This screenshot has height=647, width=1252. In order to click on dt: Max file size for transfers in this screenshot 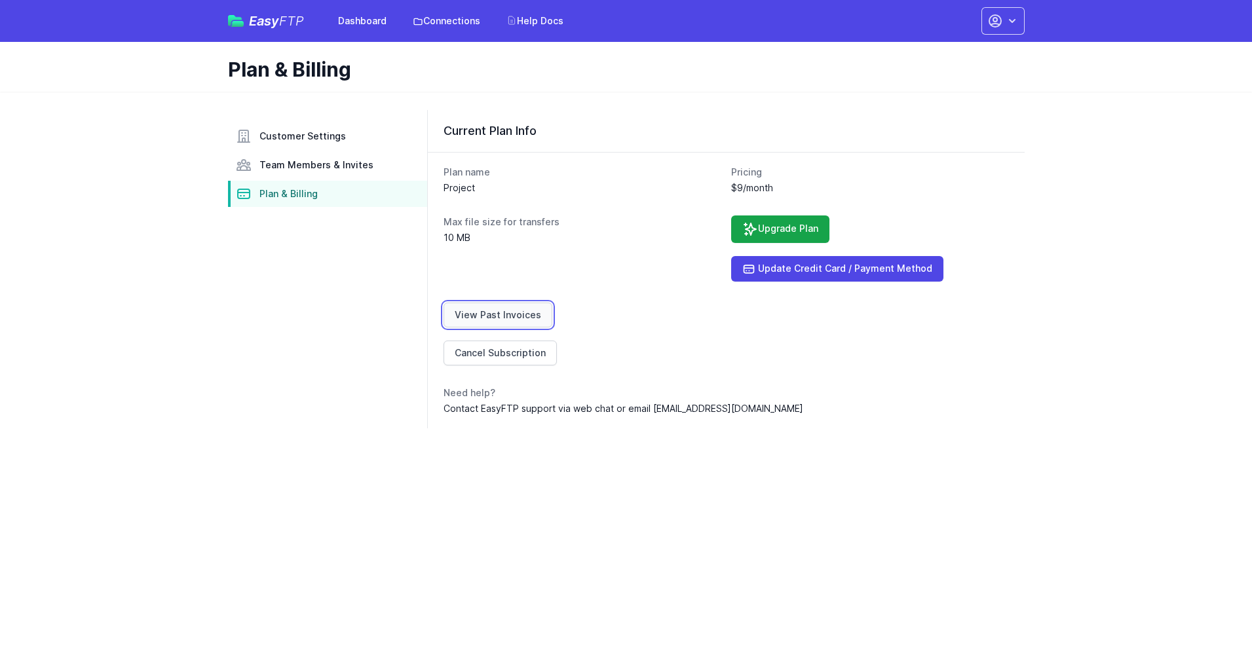, I will do `click(582, 222)`.